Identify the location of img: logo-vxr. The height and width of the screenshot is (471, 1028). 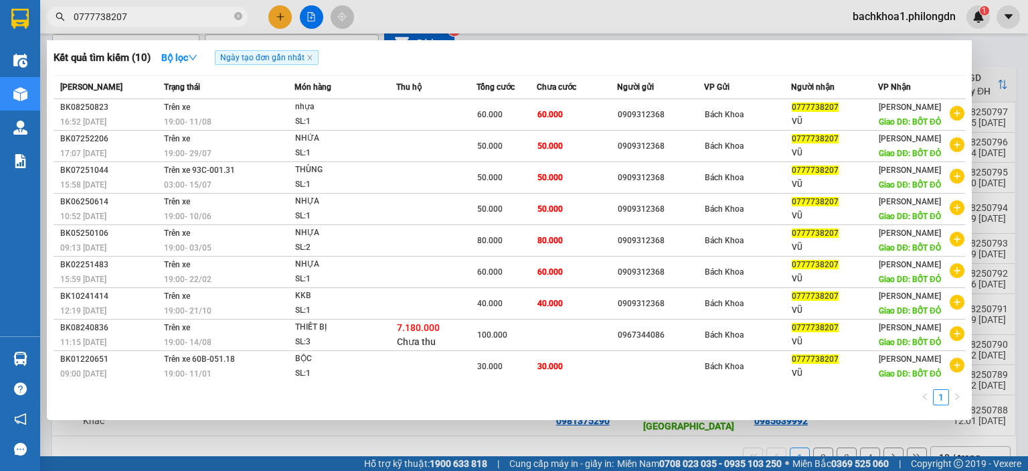
(20, 19).